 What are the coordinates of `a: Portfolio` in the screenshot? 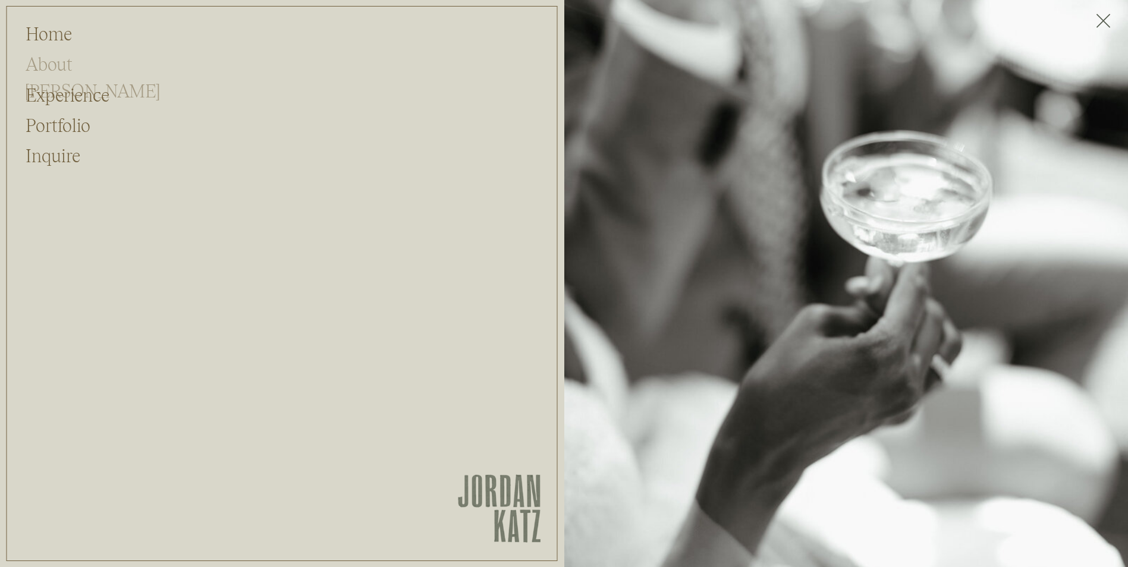 It's located at (58, 124).